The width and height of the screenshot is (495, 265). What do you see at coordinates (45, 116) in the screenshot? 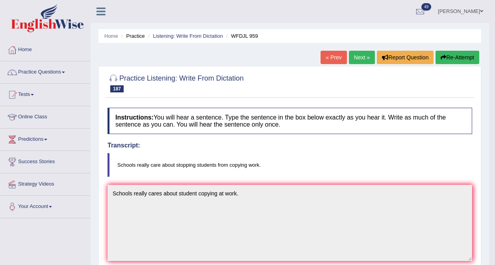
I see `a: Online Class` at bounding box center [45, 116].